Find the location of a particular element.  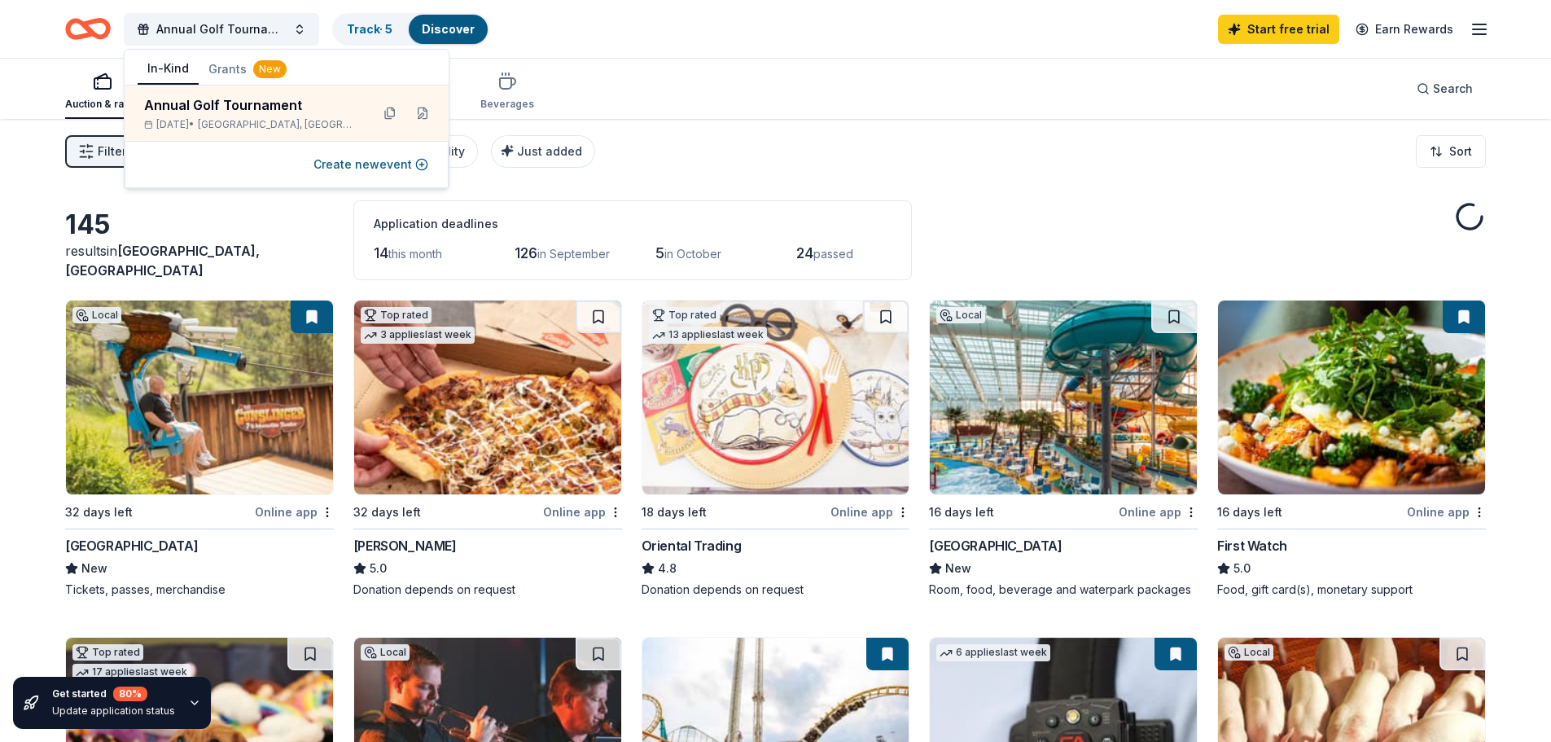

span: Search is located at coordinates (1452, 89).